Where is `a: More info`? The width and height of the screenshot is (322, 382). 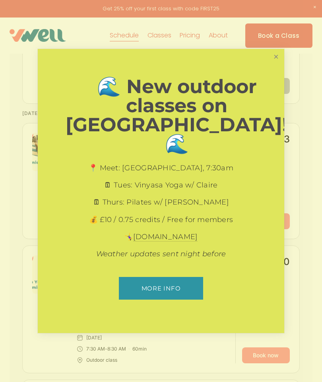
a: More info is located at coordinates (161, 288).